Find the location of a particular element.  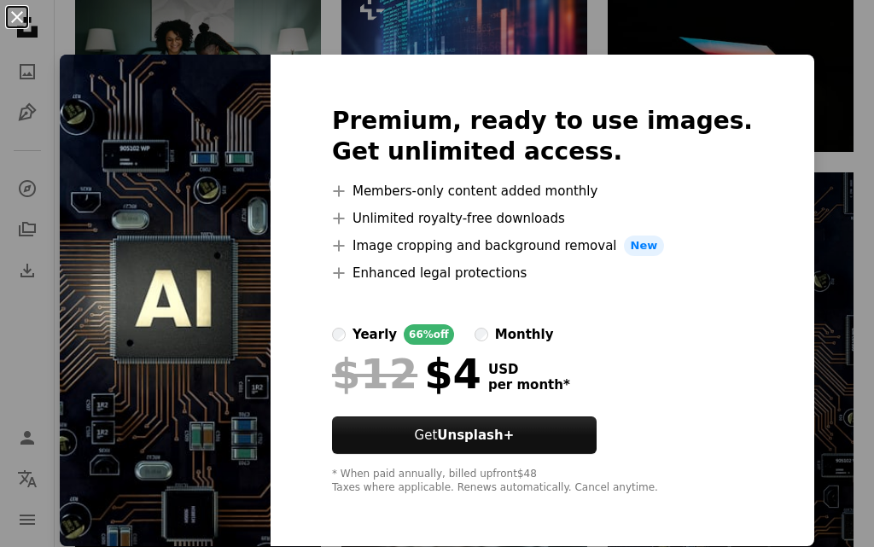

span: New is located at coordinates (644, 246).